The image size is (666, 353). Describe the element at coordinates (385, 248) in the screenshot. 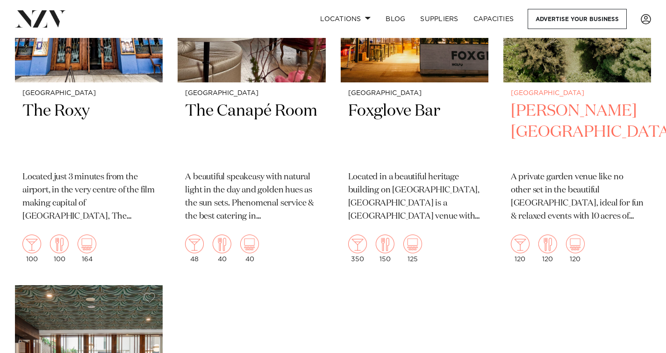

I see `div: 150` at that location.